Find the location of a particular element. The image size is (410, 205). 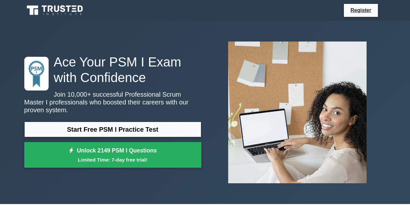

p: Join 10,000+ successful Professional Scrum Master I professionals who boosted their careers with ... is located at coordinates (113, 102).